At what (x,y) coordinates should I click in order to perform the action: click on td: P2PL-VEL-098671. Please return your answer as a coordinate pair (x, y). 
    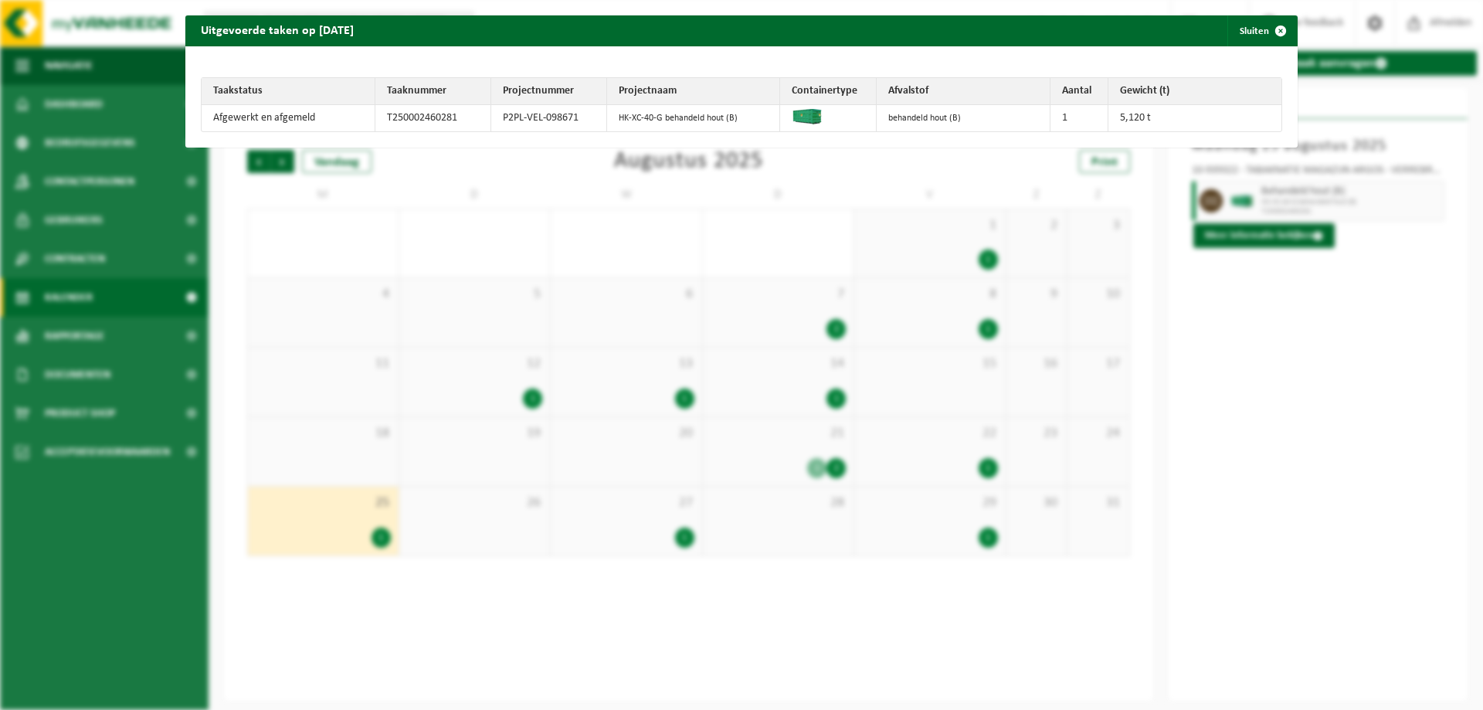
    Looking at the image, I should click on (549, 118).